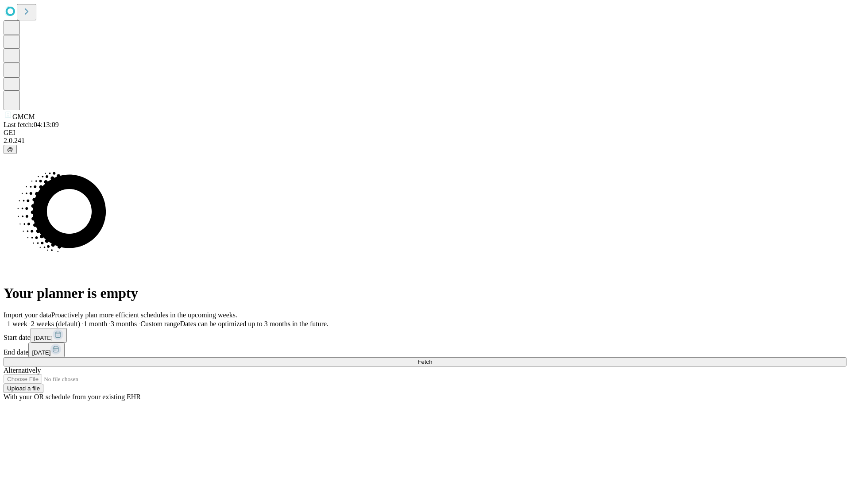 Image resolution: width=850 pixels, height=478 pixels. Describe the element at coordinates (95, 324) in the screenshot. I see `span: 1 month` at that location.